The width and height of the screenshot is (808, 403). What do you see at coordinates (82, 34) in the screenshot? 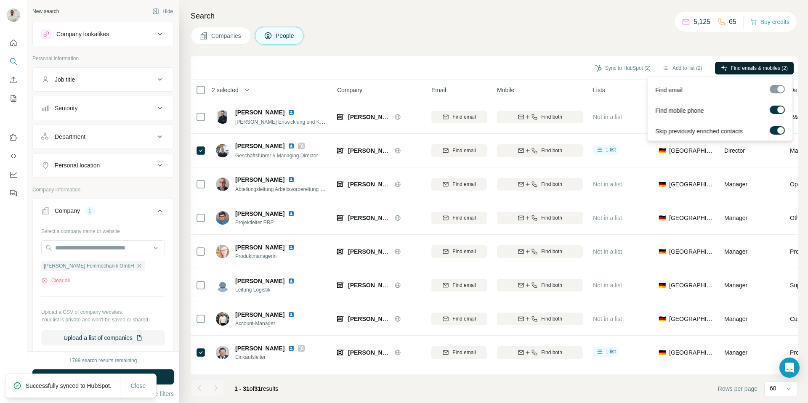
I see `div: Company lookalikes` at bounding box center [82, 34].